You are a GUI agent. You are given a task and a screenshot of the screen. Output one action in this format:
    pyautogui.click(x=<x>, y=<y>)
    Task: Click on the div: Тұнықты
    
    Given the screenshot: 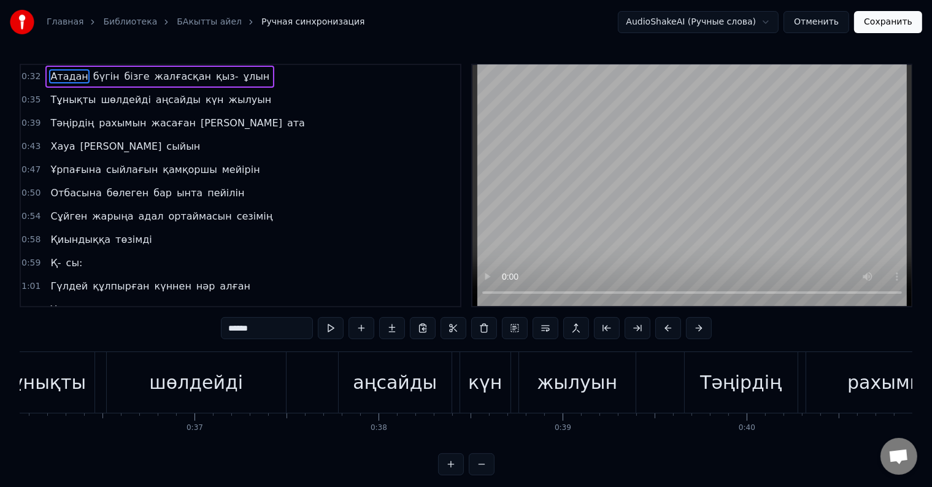 What is the action you would take?
    pyautogui.click(x=43, y=382)
    